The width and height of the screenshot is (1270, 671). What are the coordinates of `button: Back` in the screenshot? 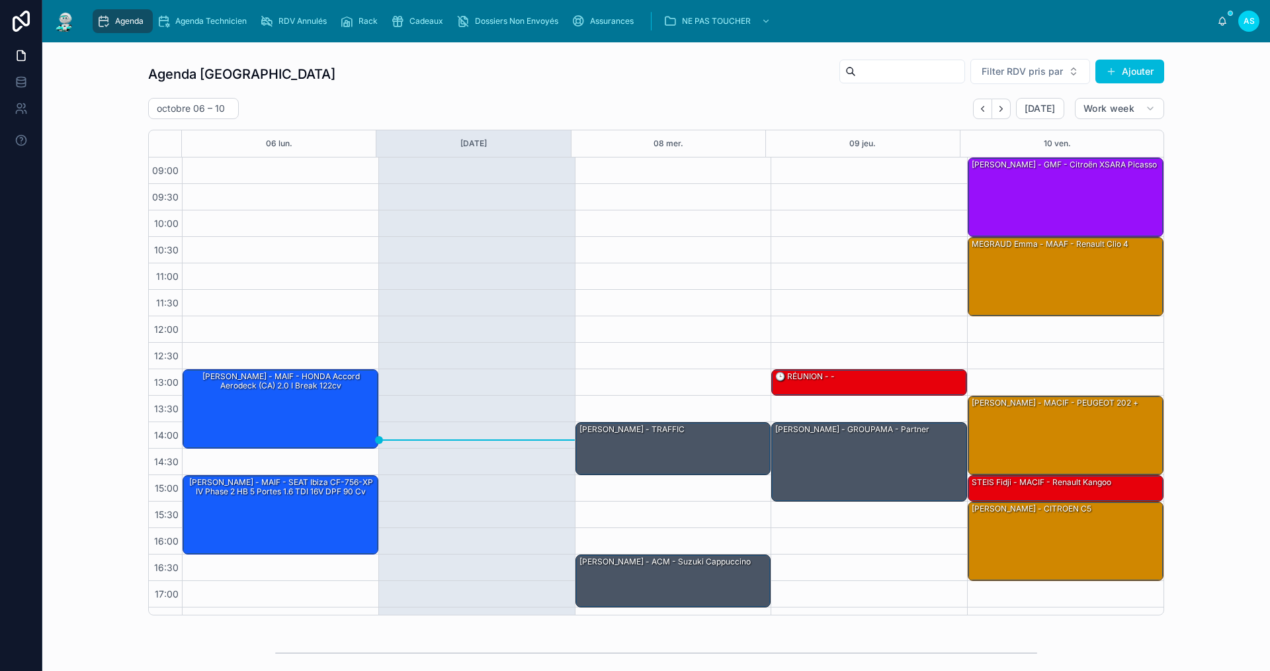 It's located at (982, 108).